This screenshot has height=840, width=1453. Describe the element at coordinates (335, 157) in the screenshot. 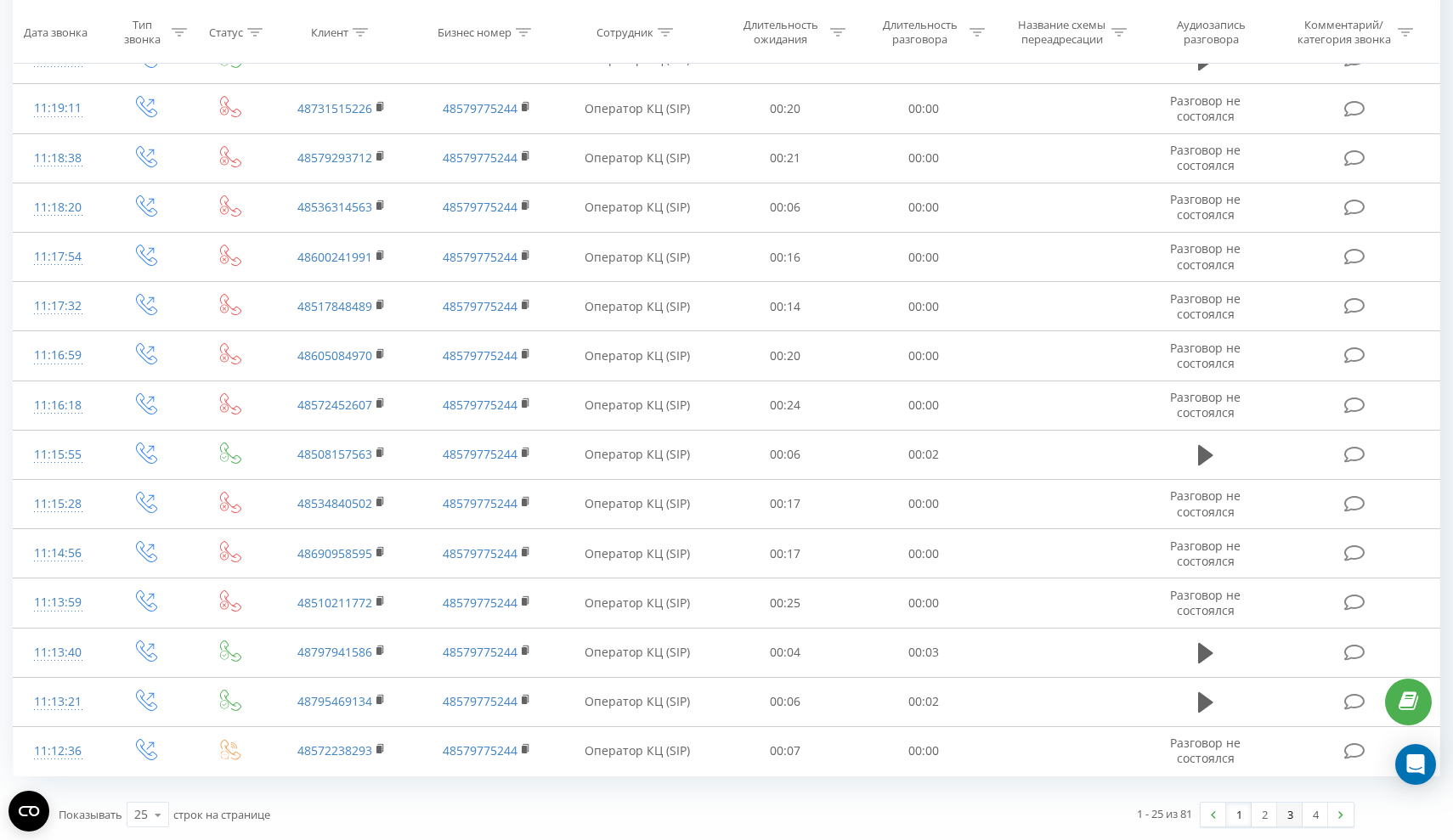

I see `a: 48579293712` at that location.